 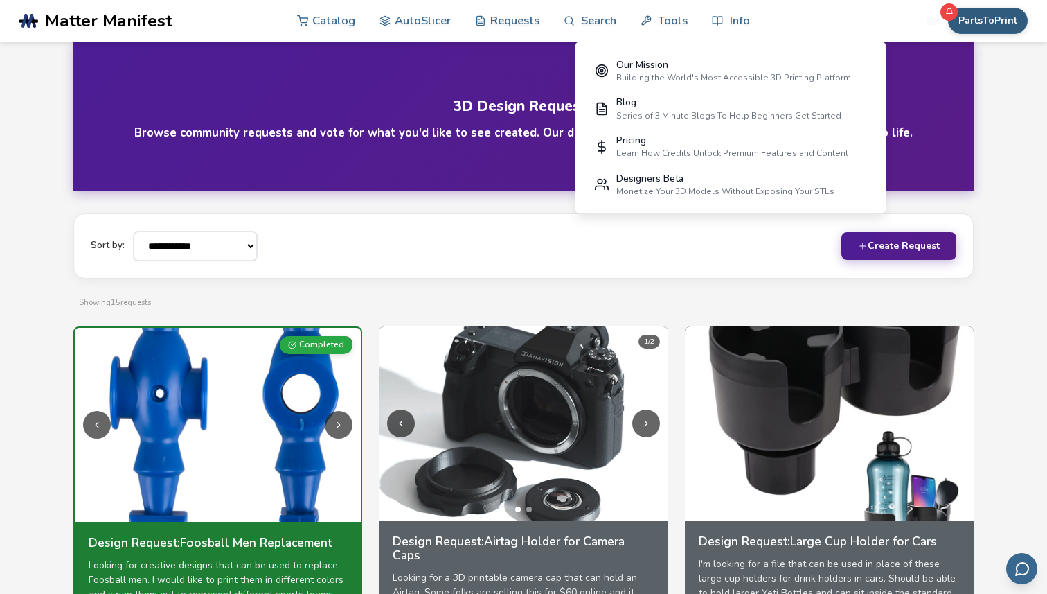 What do you see at coordinates (731, 146) in the screenshot?
I see `a: PricingLearn How Credits Unlock Premium Features and Content` at bounding box center [731, 146].